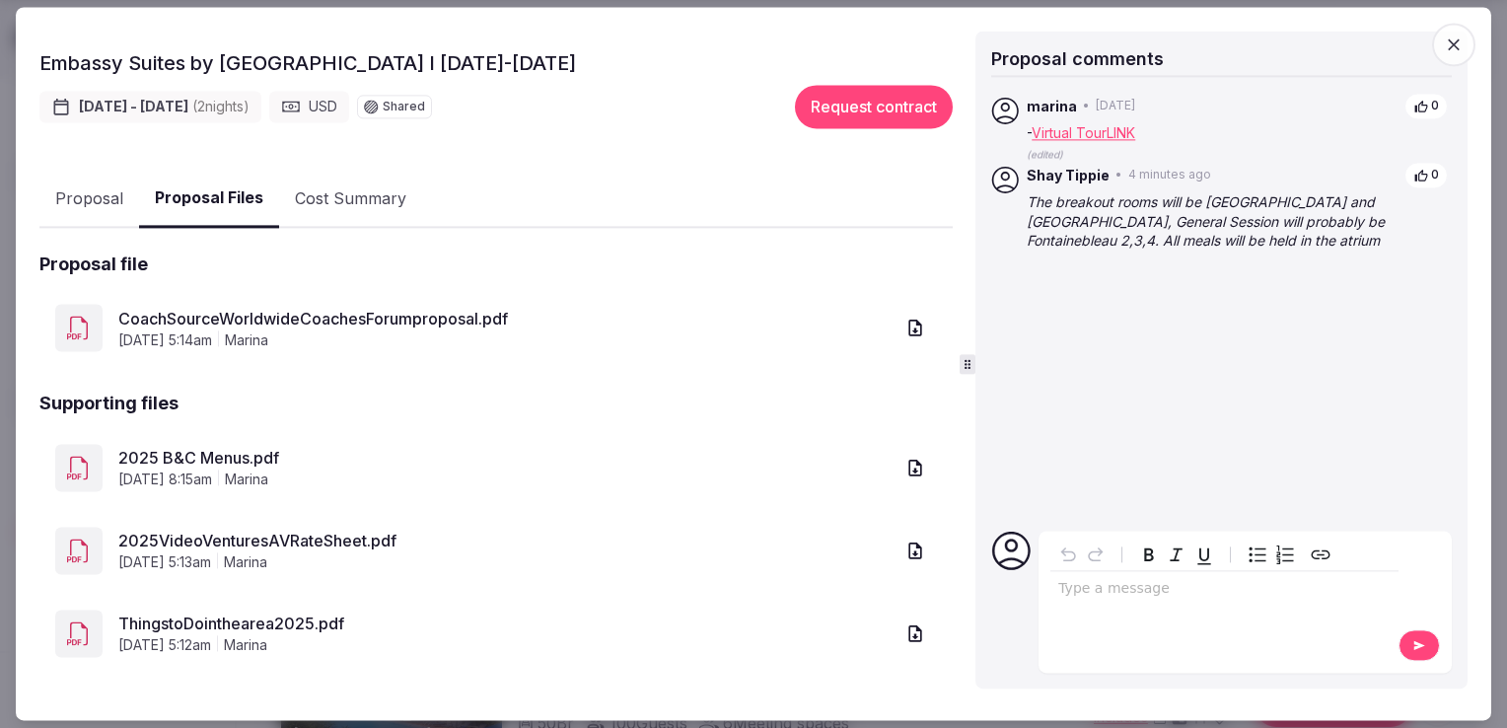  I want to click on button: Request contract, so click(874, 107).